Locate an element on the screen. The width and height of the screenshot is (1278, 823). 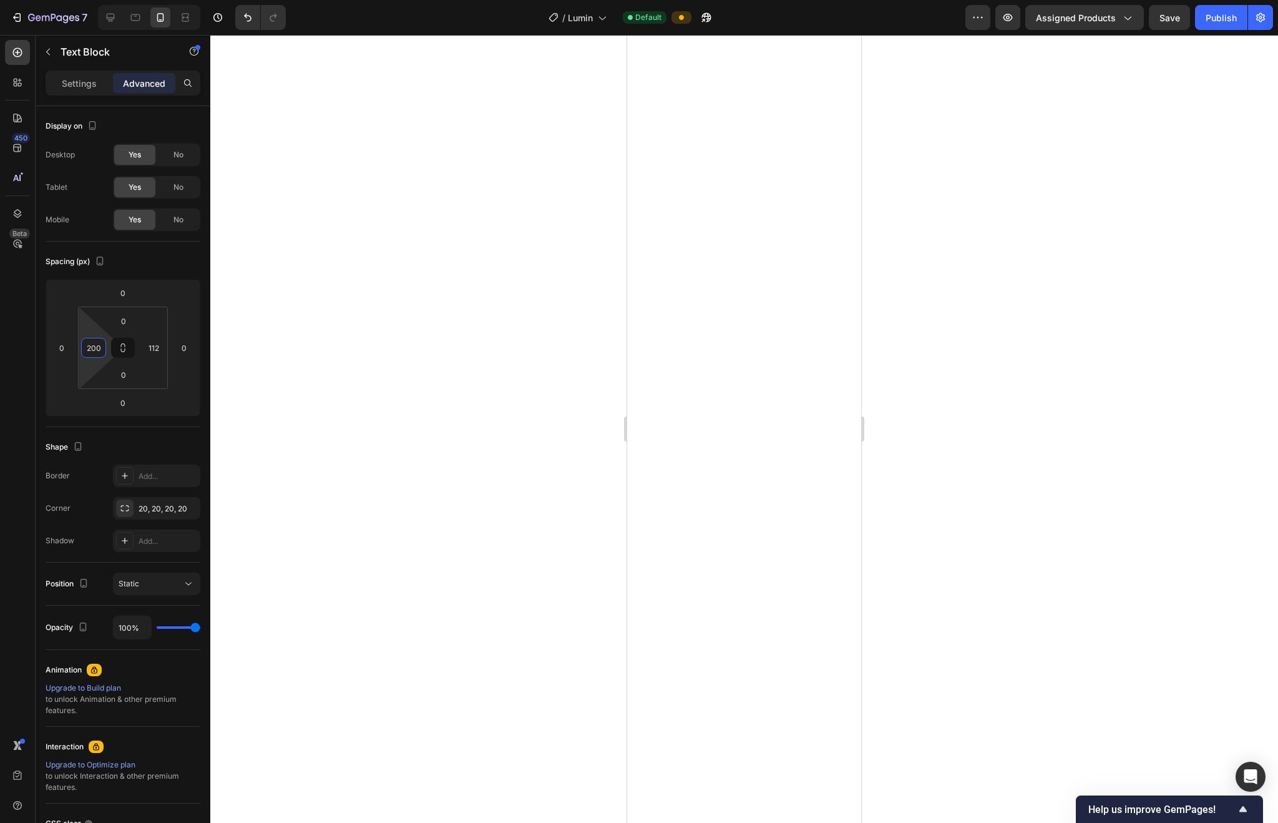
button: Assigned Products is located at coordinates (1085, 17).